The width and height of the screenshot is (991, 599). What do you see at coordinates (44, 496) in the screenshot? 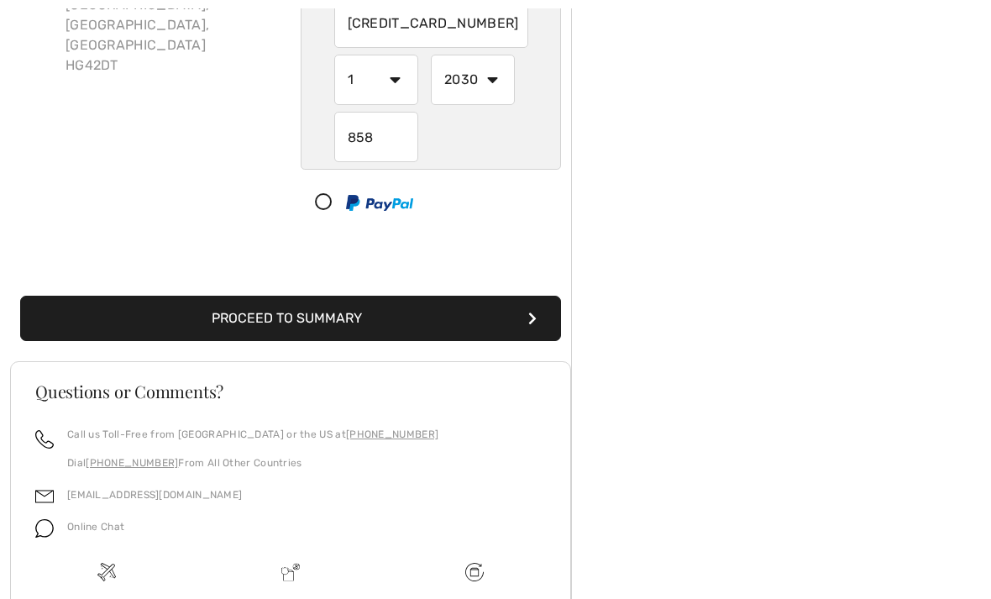
I see `img: email` at bounding box center [44, 496].